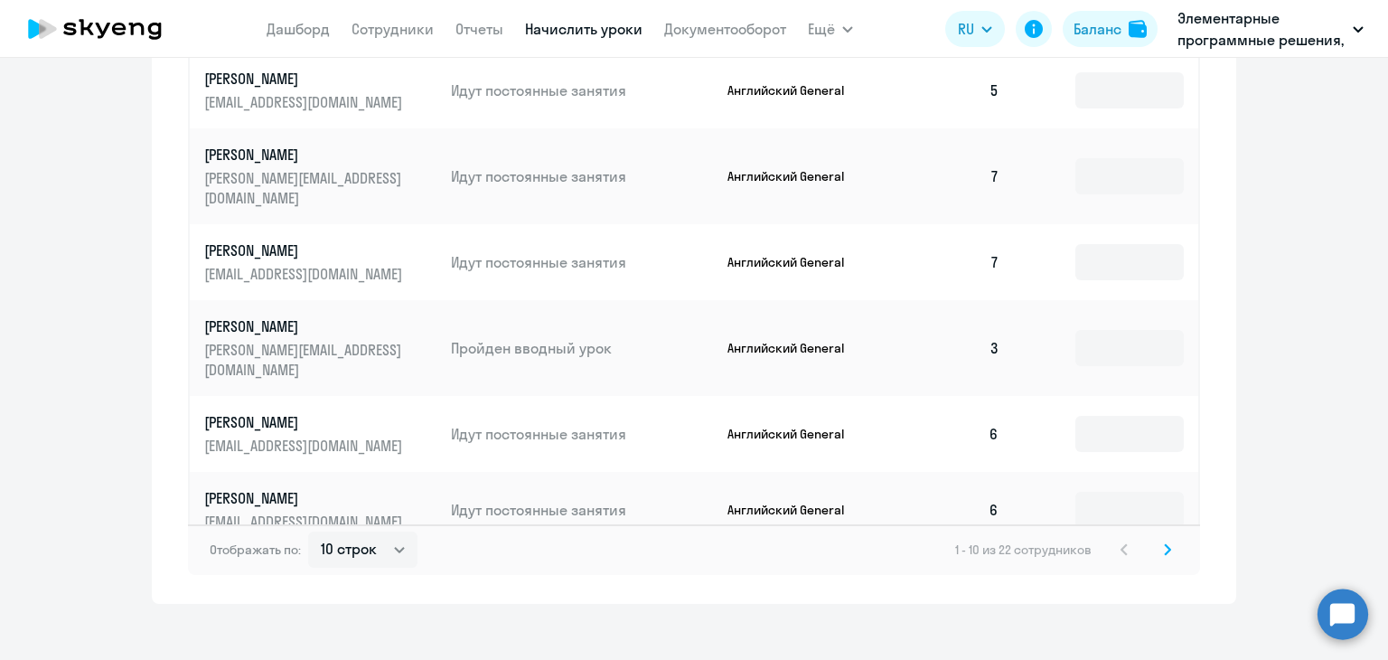 The width and height of the screenshot is (1388, 660). Describe the element at coordinates (1097, 29) in the screenshot. I see `div: Баланс` at that location.